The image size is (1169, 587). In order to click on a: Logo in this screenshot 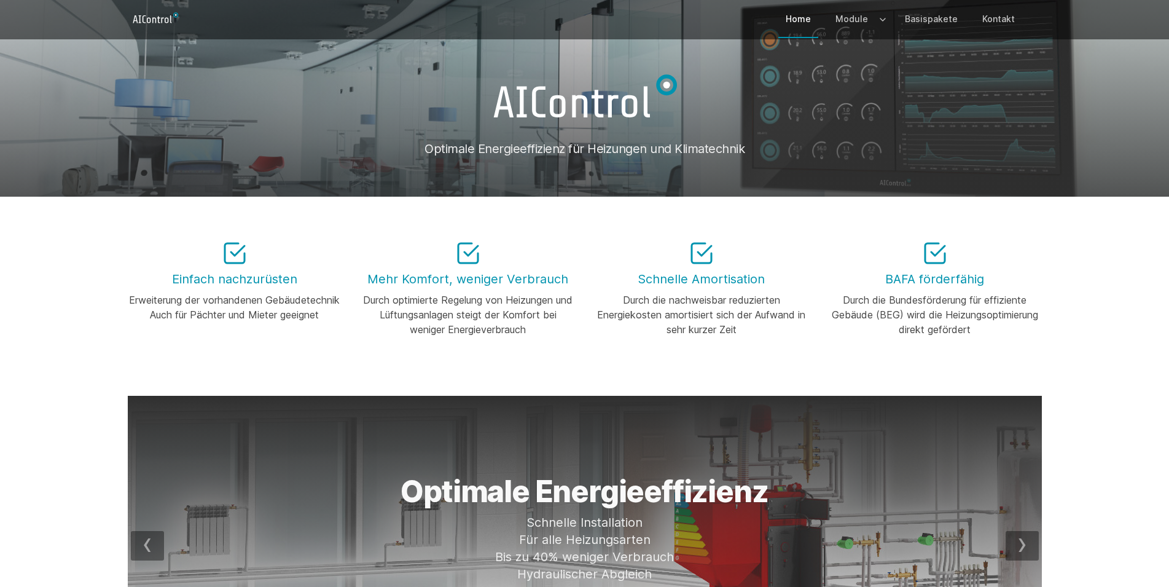, I will do `click(158, 18)`.